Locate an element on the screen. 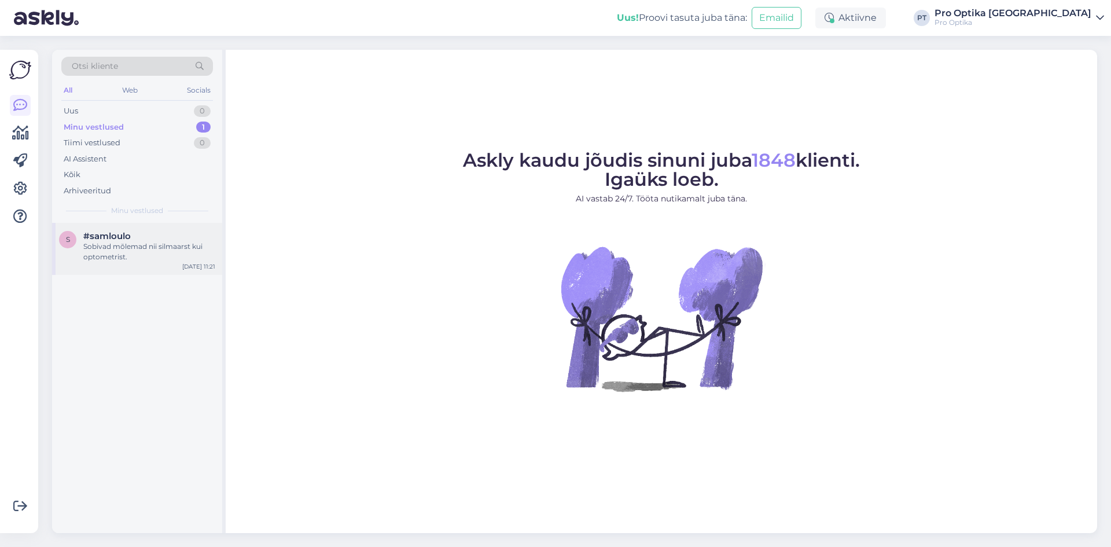 This screenshot has height=547, width=1111. span: Askly kaudu jõudis sinuni juba klienti. Igaüks loeb. is located at coordinates (661, 170).